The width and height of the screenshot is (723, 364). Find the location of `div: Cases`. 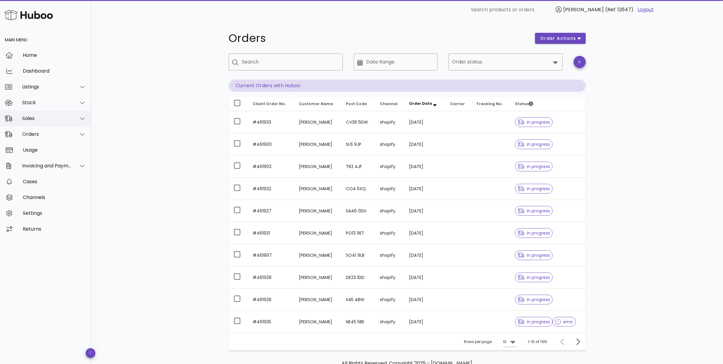

div: Cases is located at coordinates (54, 181).